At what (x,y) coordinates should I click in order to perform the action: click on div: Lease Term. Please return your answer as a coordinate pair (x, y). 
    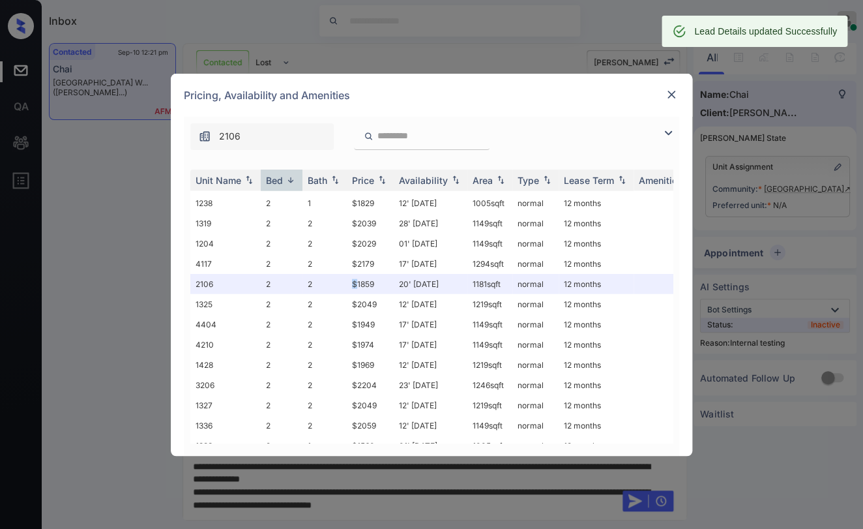
    Looking at the image, I should click on (589, 180).